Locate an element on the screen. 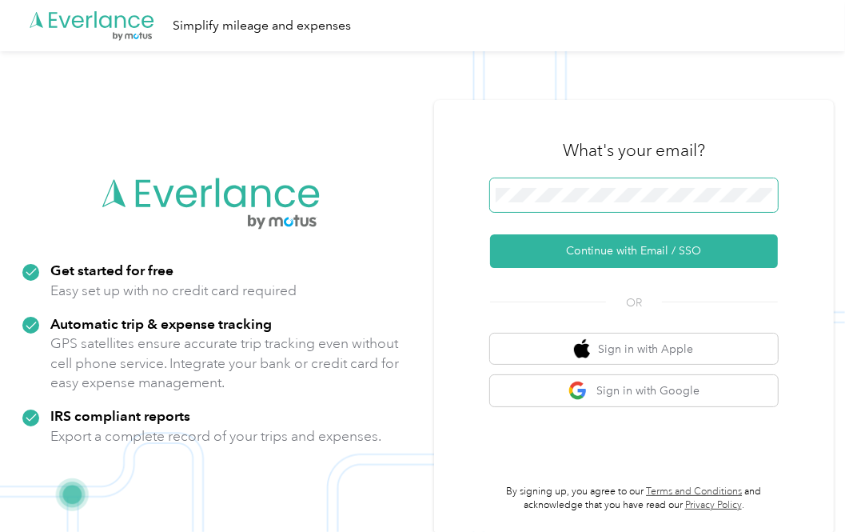 The width and height of the screenshot is (853, 532). div: Simplify mileage and expenses is located at coordinates (261, 26).